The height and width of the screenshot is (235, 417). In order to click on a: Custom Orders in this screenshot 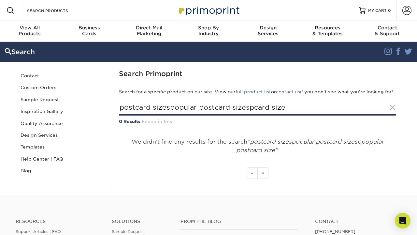, I will do `click(62, 87)`.